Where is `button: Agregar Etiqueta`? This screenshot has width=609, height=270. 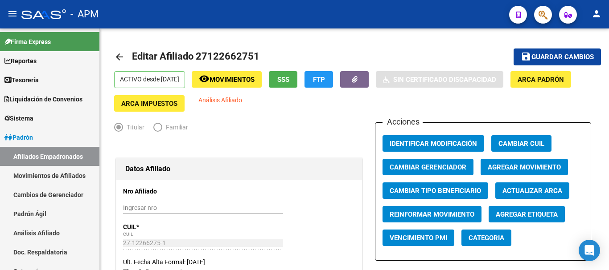 button: Agregar Etiqueta is located at coordinates (526, 214).